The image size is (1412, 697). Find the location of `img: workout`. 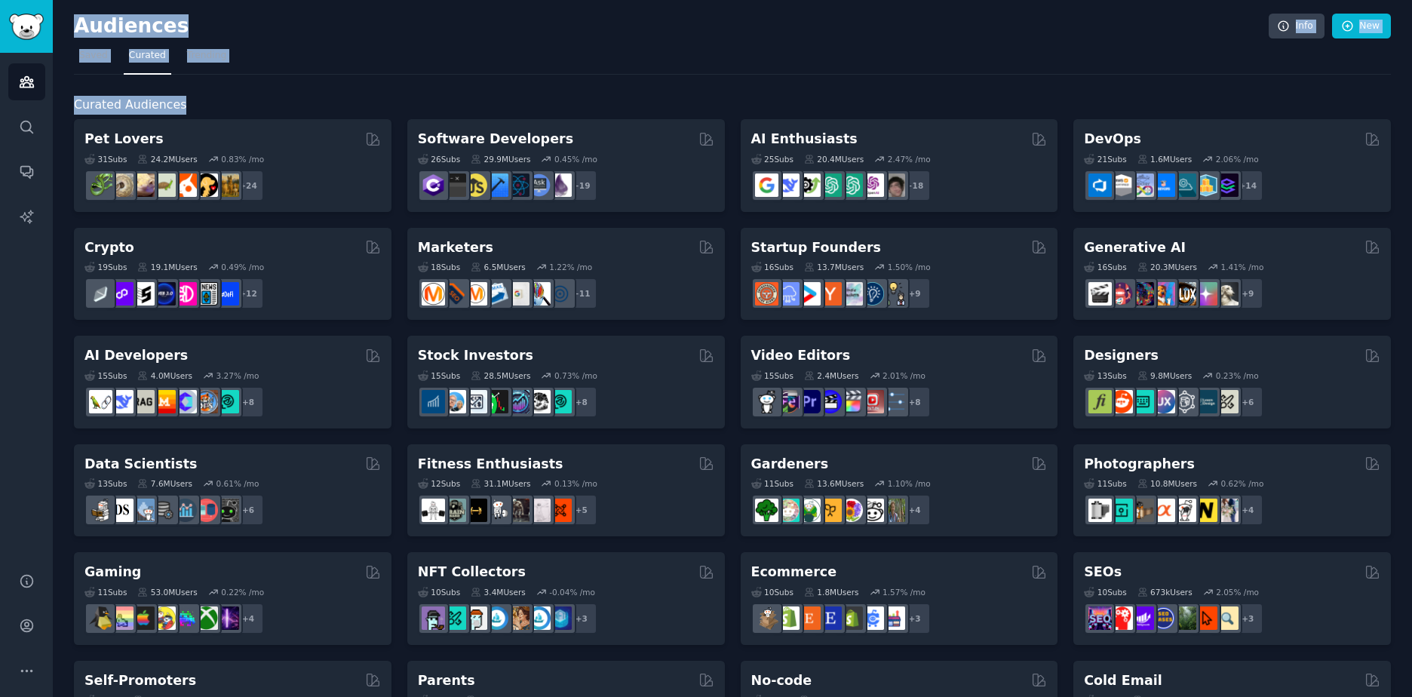

img: workout is located at coordinates (475, 510).